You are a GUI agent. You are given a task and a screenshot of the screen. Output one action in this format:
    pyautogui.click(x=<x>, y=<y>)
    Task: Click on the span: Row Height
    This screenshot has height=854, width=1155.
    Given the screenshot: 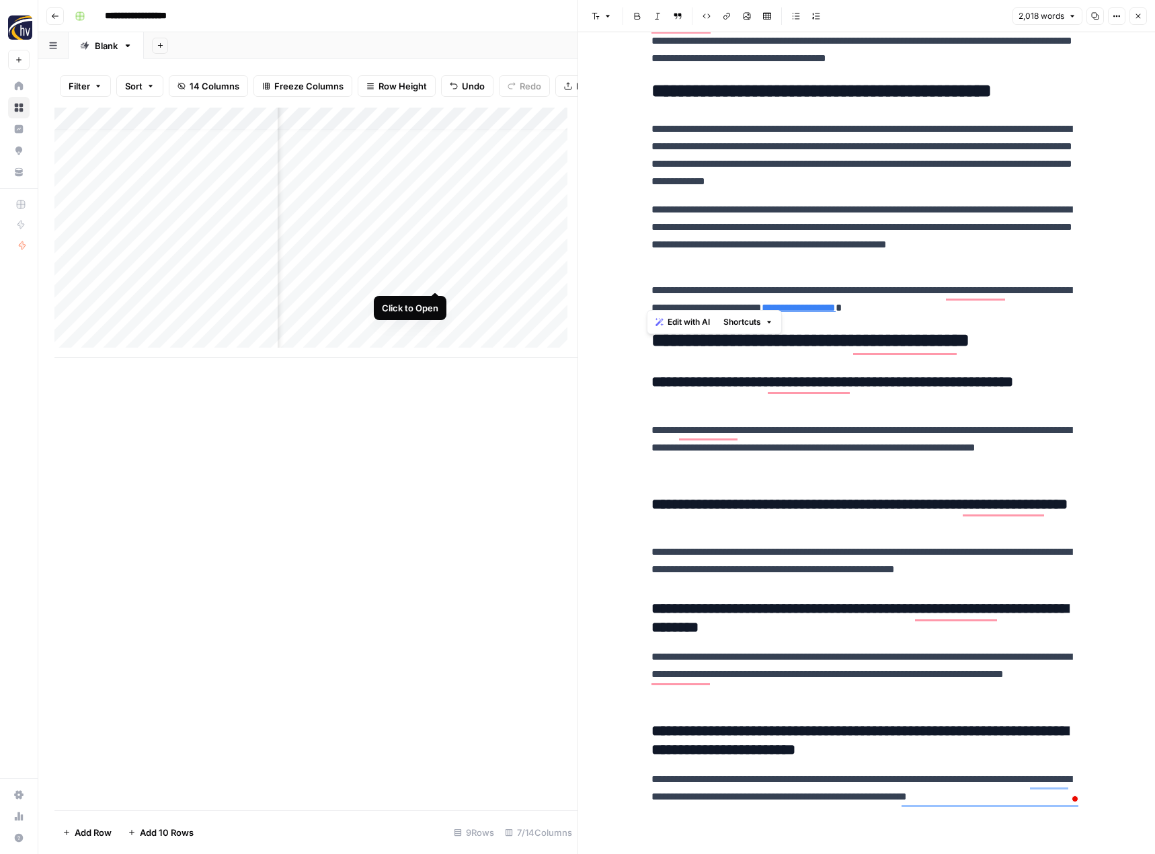 What is the action you would take?
    pyautogui.click(x=403, y=86)
    